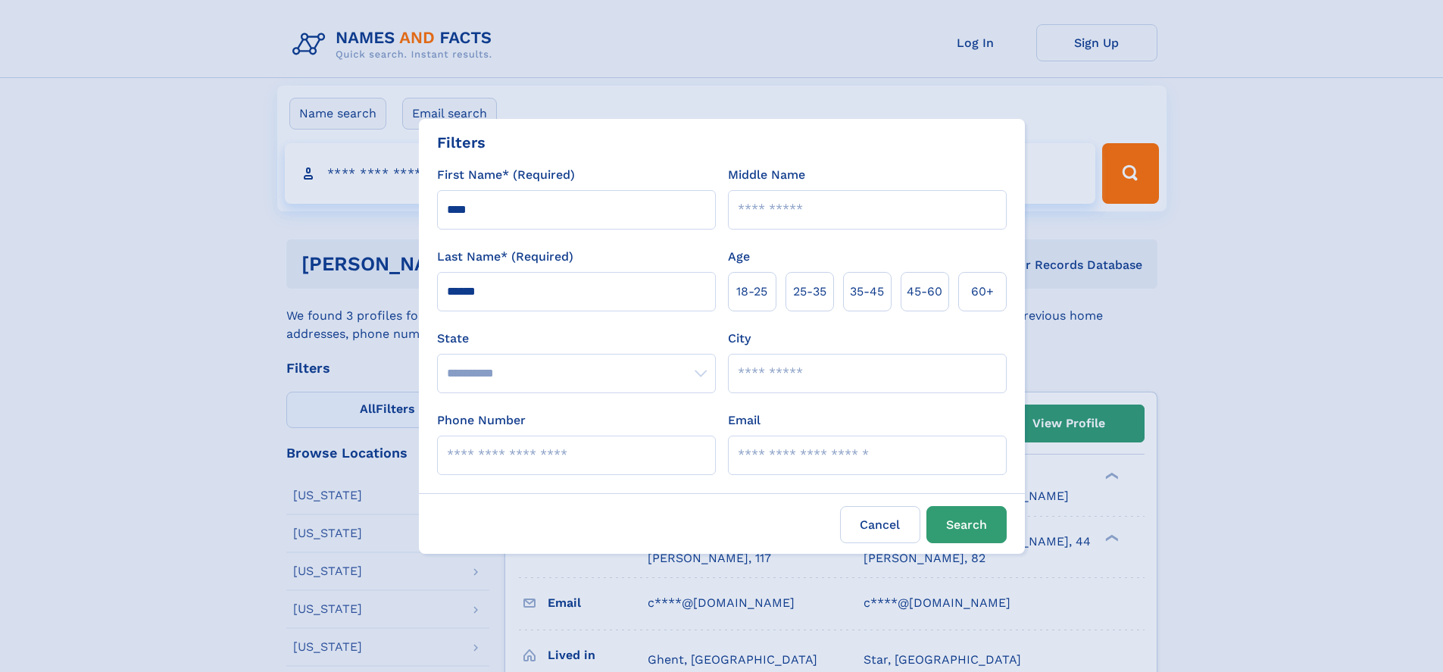 This screenshot has height=672, width=1443. I want to click on label: Phone Number, so click(481, 420).